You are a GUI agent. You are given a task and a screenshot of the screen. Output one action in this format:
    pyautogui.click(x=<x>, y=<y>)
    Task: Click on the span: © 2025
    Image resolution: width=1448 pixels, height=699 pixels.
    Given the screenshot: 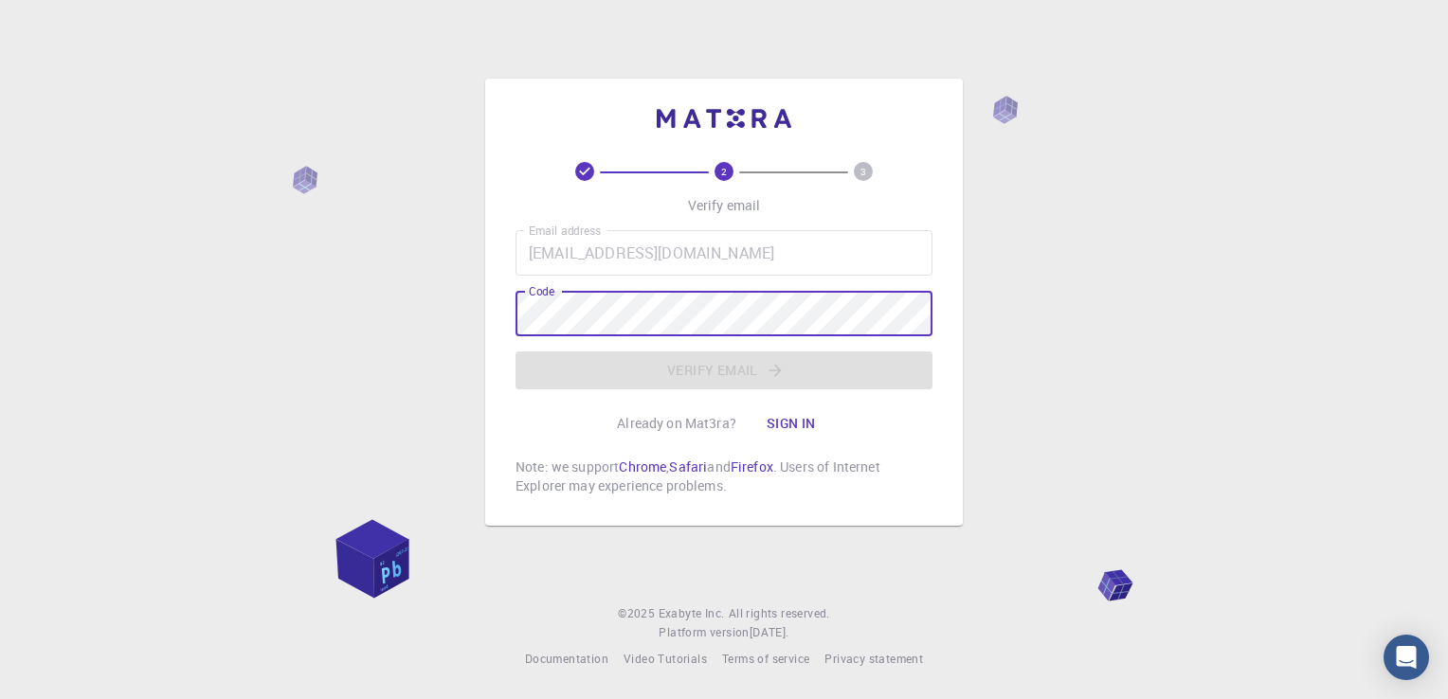 What is the action you would take?
    pyautogui.click(x=638, y=614)
    